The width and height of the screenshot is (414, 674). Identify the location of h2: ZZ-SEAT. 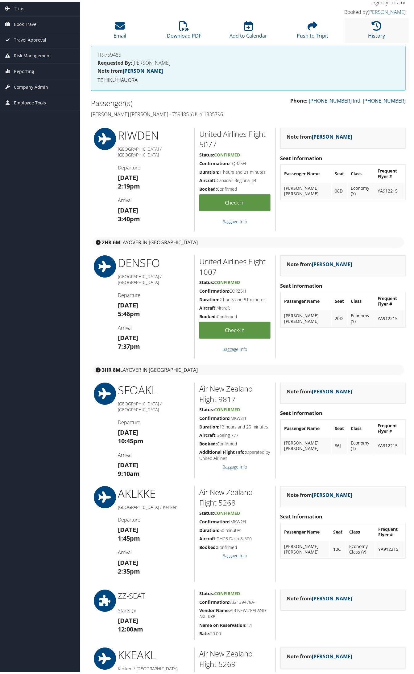
(153, 594).